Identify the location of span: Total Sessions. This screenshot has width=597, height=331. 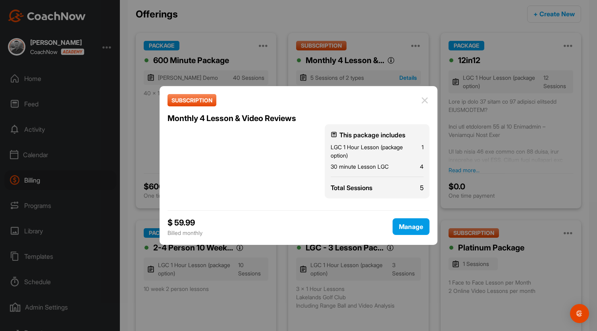
(351, 188).